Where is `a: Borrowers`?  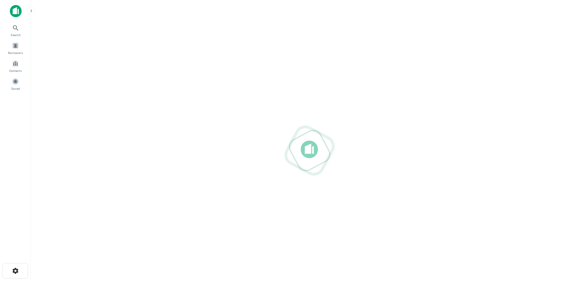 a: Borrowers is located at coordinates (15, 48).